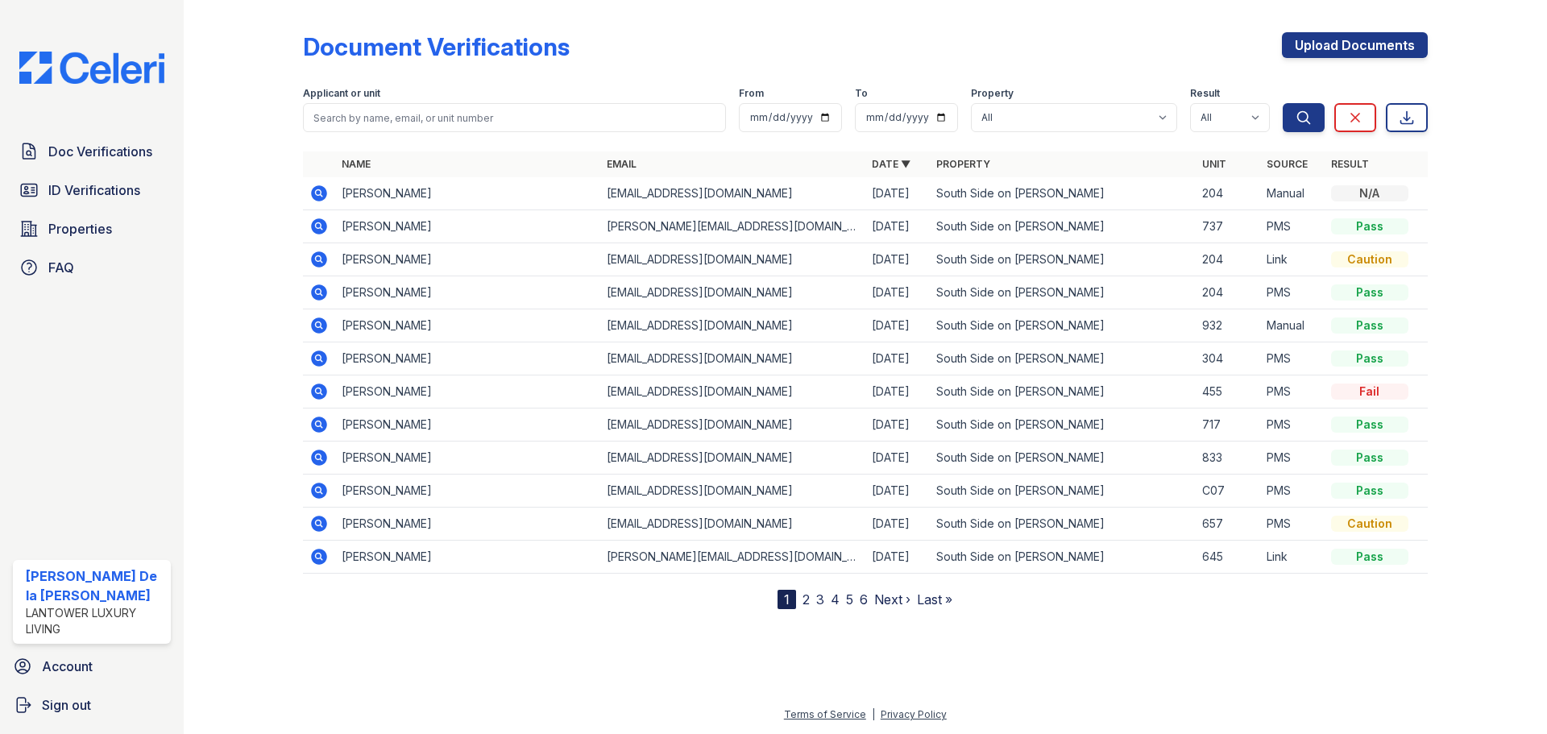 This screenshot has width=1547, height=734. I want to click on td: 455, so click(1228, 392).